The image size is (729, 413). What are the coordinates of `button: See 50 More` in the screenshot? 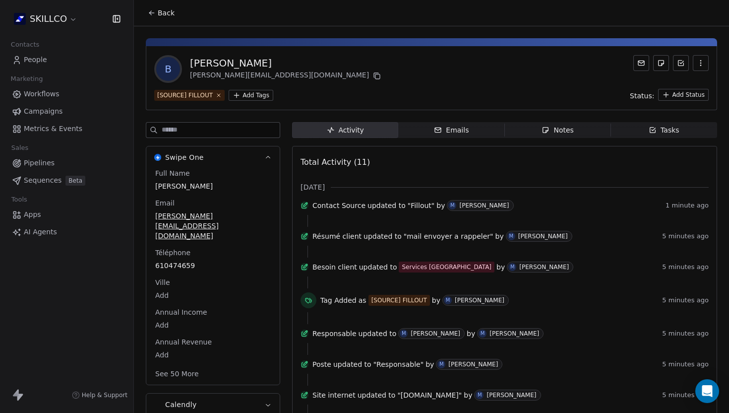 It's located at (177, 374).